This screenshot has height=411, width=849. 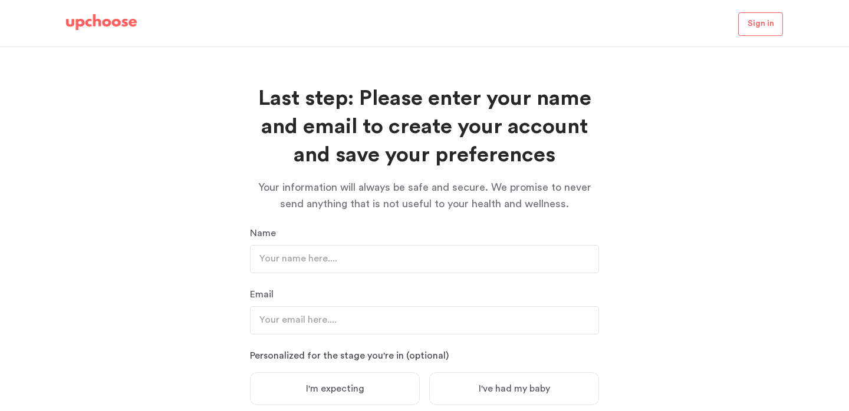 What do you see at coordinates (424, 196) in the screenshot?
I see `p: Your information will always be safe and secure. We promise to never send anything that is not us...` at bounding box center [424, 196].